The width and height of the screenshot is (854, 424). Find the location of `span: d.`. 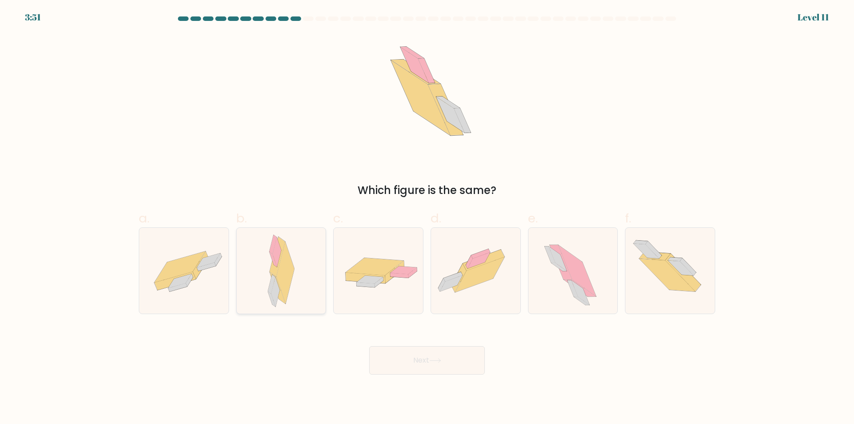

span: d. is located at coordinates (436, 218).